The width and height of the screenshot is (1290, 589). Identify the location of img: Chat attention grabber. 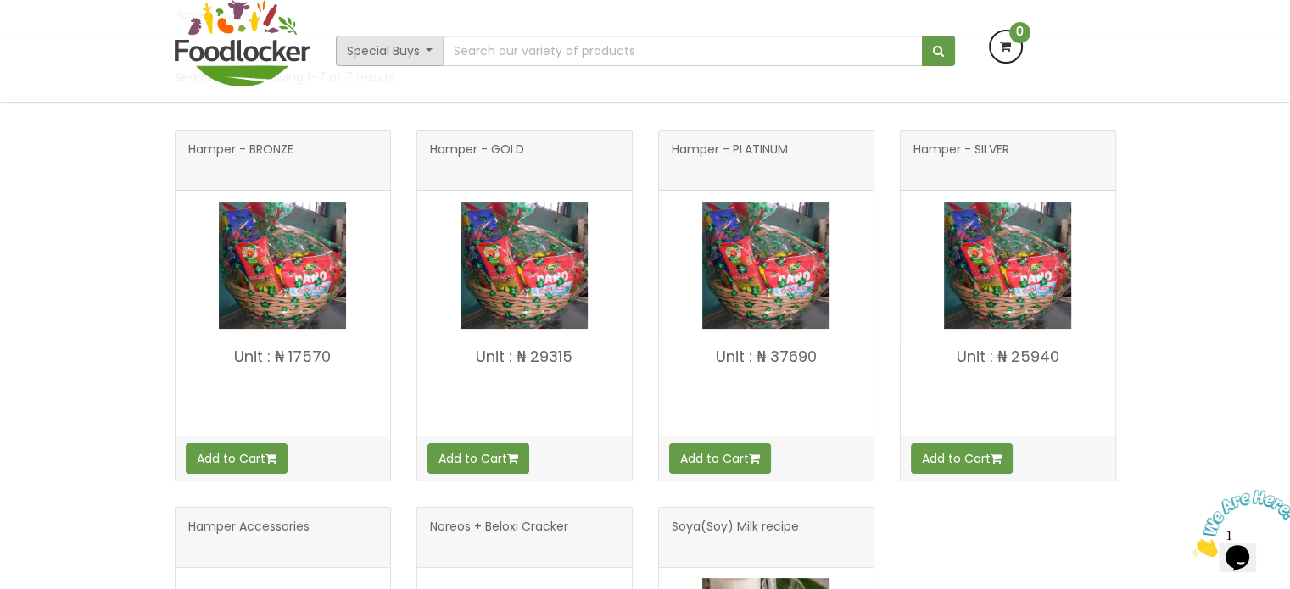
(59, 40).